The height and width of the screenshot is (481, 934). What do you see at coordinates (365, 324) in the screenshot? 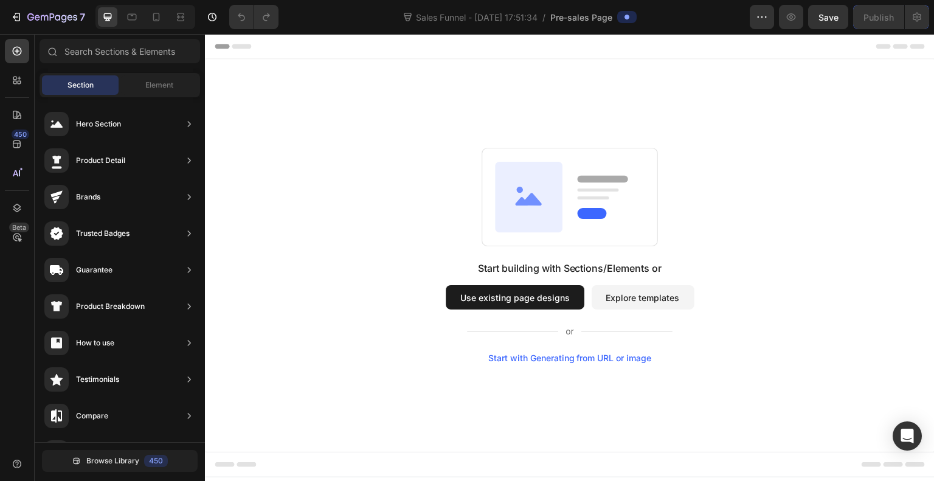
I see `div: Start with Generating from URL or image` at bounding box center [365, 324].